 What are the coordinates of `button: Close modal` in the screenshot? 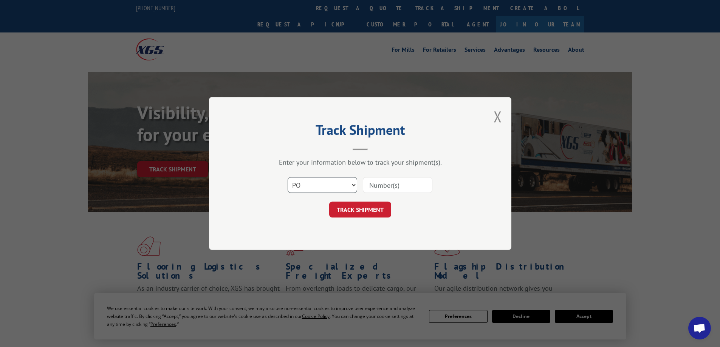 It's located at (497, 116).